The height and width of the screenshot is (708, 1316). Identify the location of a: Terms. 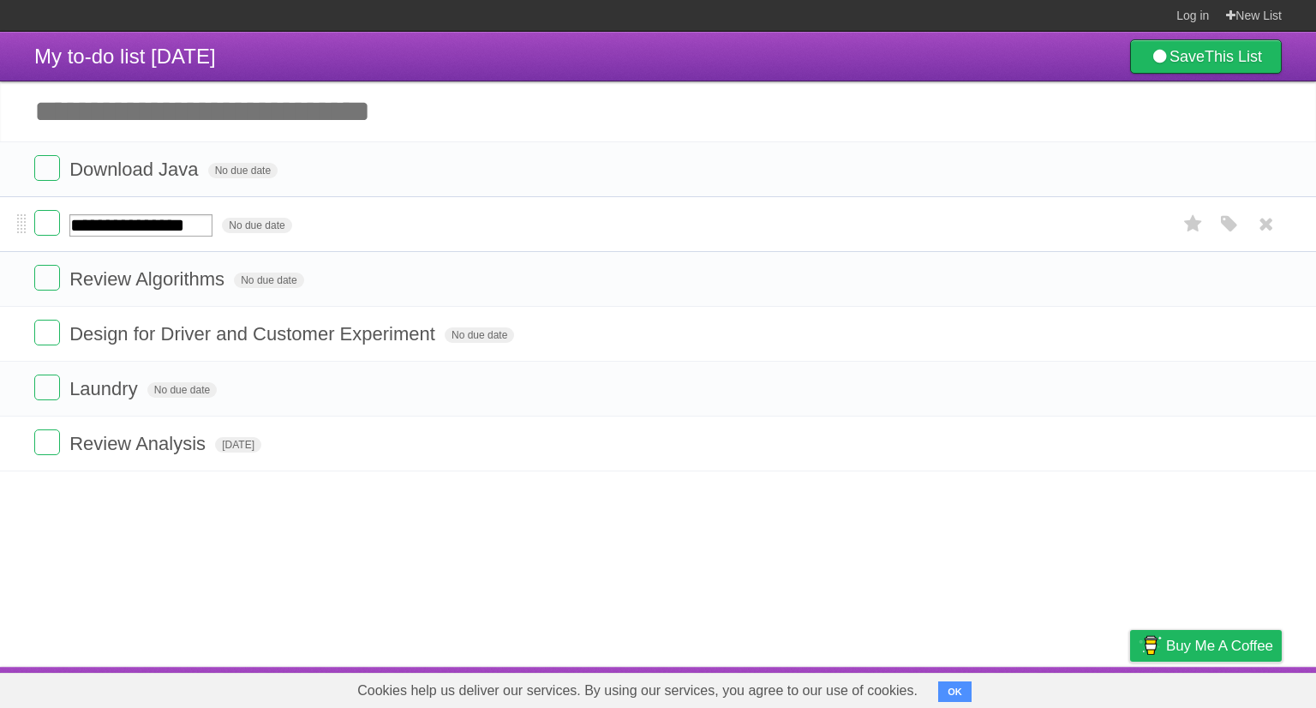
(1069, 687).